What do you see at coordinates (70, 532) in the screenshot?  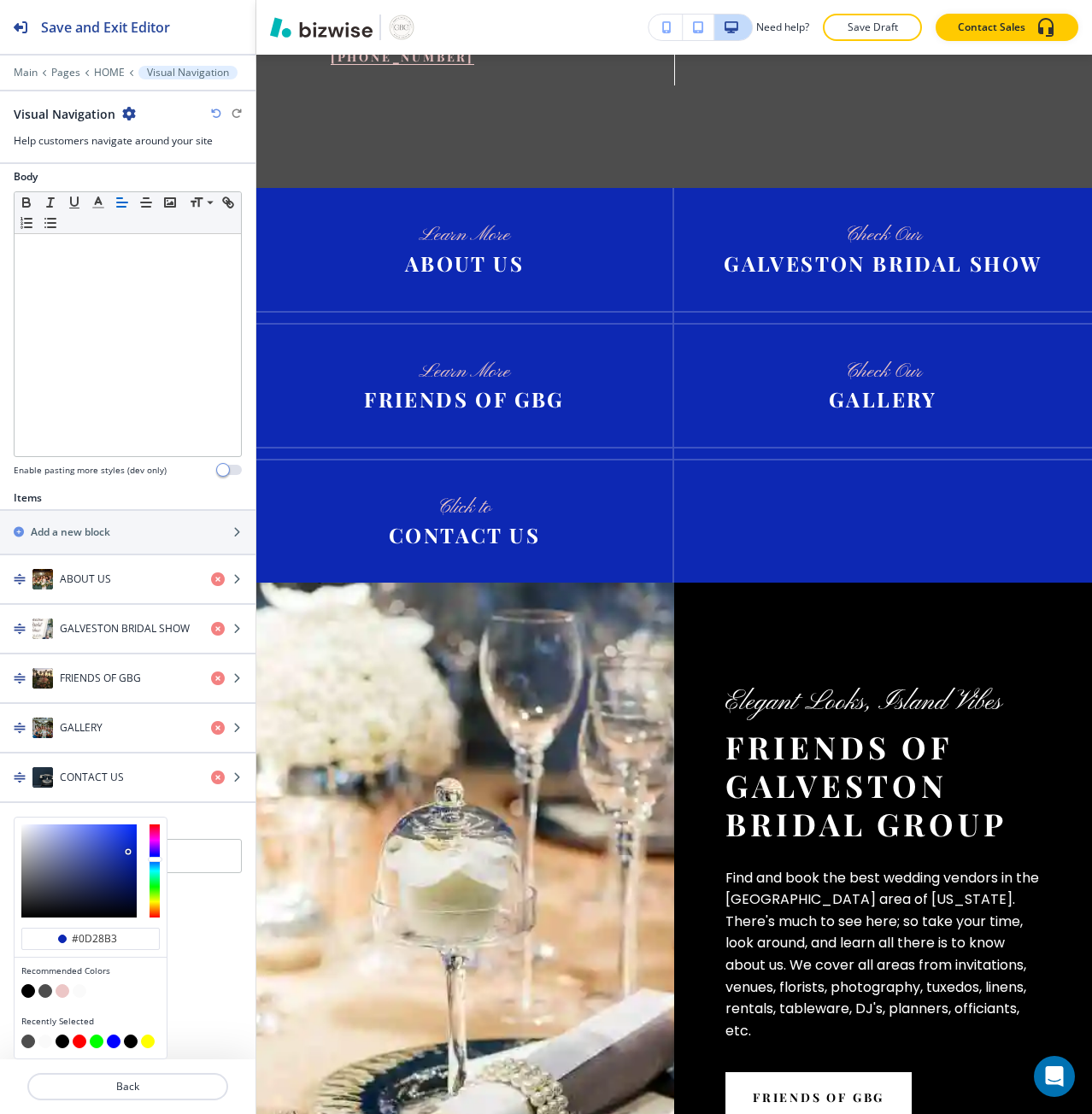 I see `h2: Add a new block` at bounding box center [70, 532].